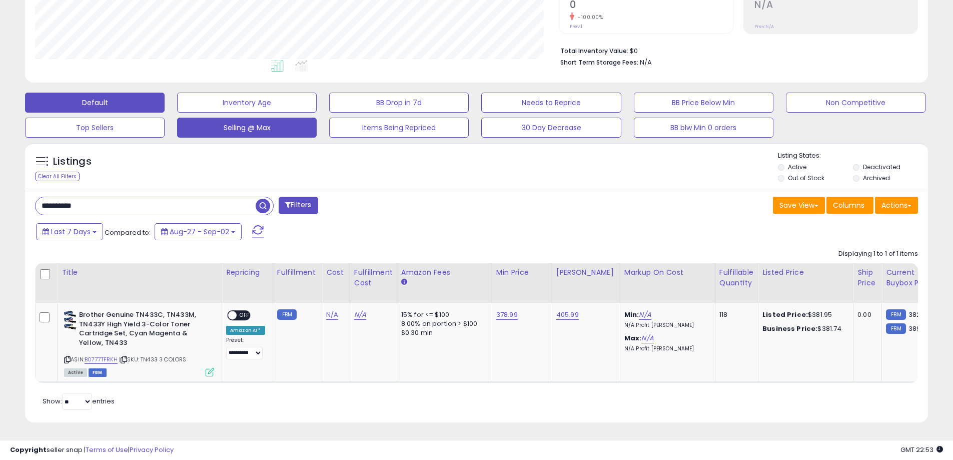 This screenshot has height=460, width=953. What do you see at coordinates (915, 314) in the screenshot?
I see `span: 382` at bounding box center [915, 314].